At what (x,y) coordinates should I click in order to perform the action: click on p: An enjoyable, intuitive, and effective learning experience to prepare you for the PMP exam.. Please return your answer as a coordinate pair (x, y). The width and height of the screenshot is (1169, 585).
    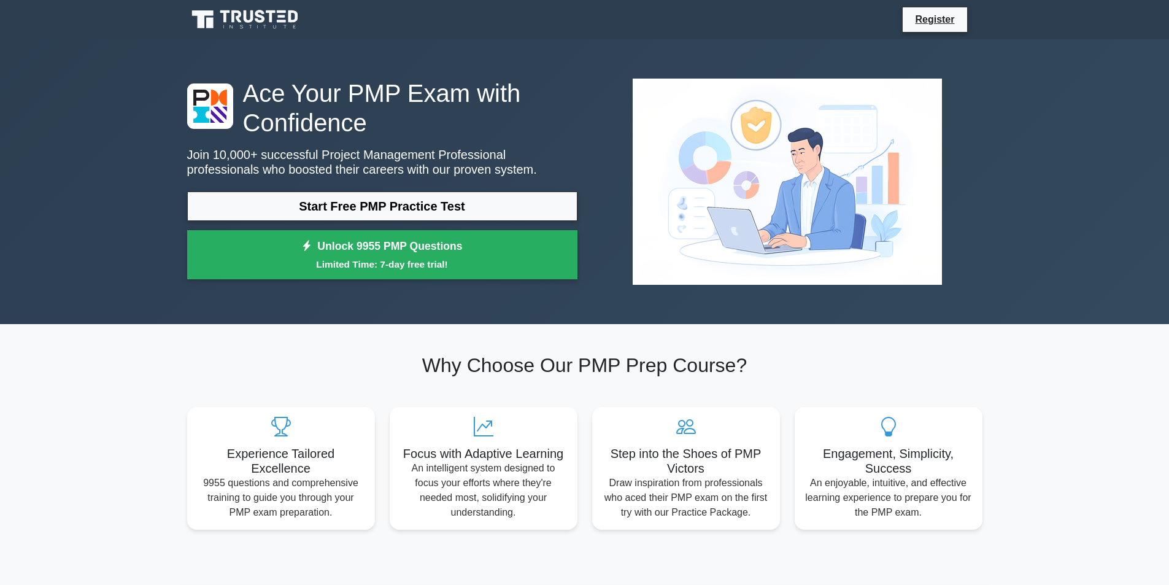
    Looking at the image, I should click on (889, 498).